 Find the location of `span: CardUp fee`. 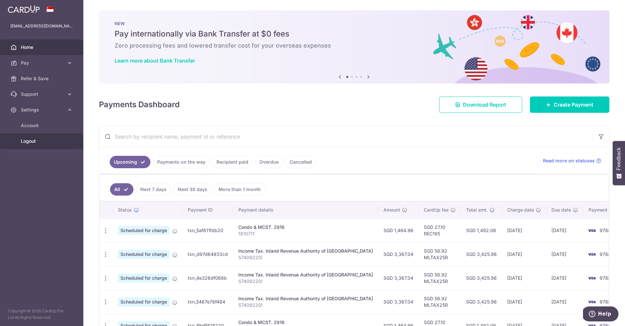

span: CardUp fee is located at coordinates (436, 210).